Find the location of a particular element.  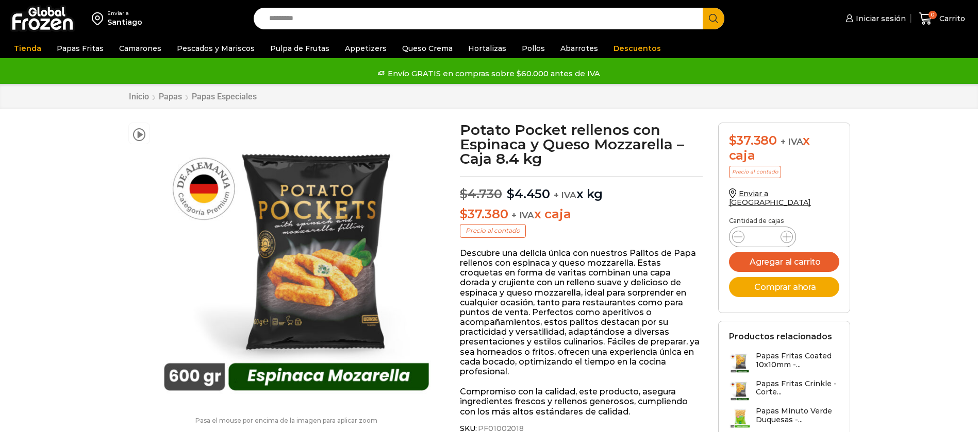

p: x kg is located at coordinates (581, 189).